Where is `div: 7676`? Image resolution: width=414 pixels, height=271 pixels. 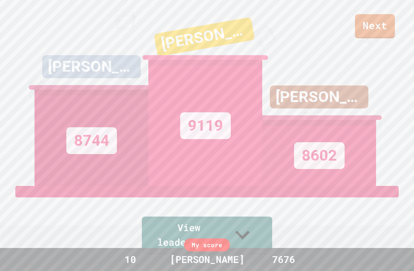
div: 7676 is located at coordinates (284, 260).